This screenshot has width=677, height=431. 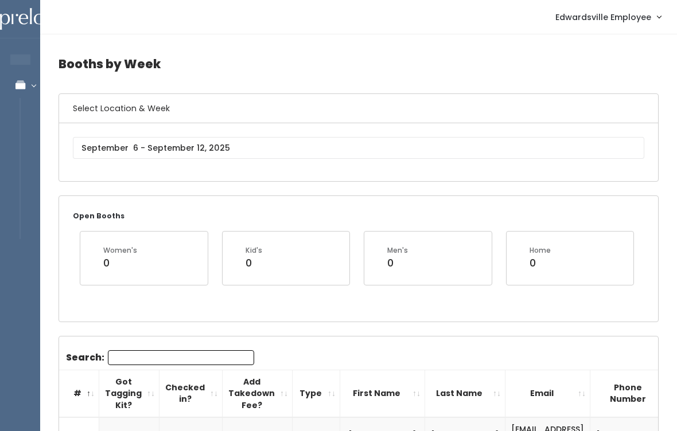 I want to click on th: First Name: activate to sort column ascending, so click(x=383, y=393).